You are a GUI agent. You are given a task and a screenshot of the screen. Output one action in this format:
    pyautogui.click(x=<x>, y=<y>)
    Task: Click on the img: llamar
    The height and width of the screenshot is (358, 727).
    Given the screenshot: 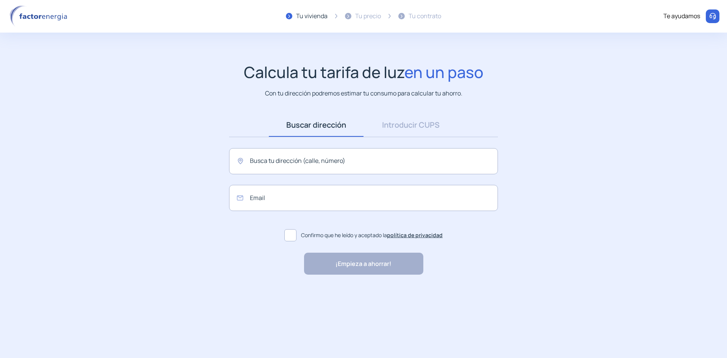 What is the action you would take?
    pyautogui.click(x=713, y=16)
    